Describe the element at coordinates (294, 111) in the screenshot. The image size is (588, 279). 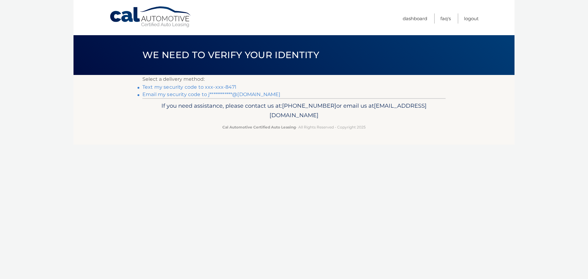
I see `p: If you need assistance, please contact us at: or email us at` at that location.